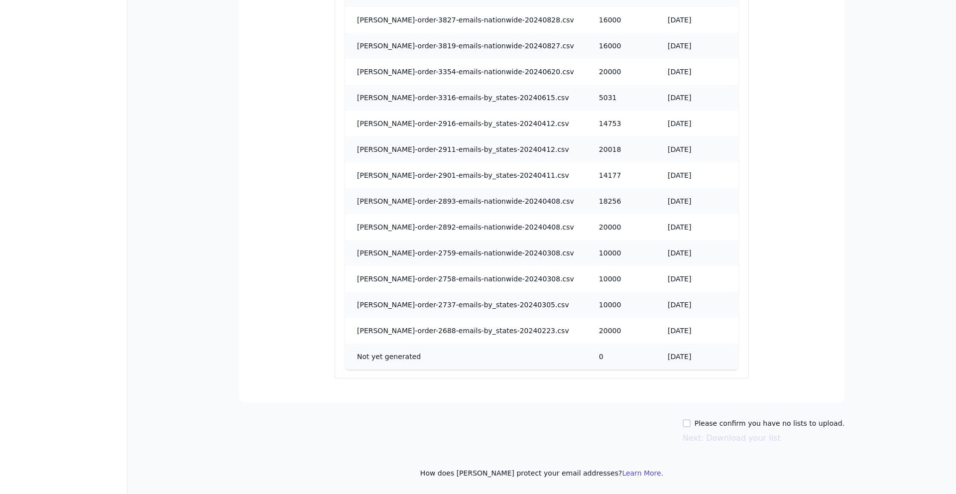  Describe the element at coordinates (642, 473) in the screenshot. I see `button: Learn More.` at that location.